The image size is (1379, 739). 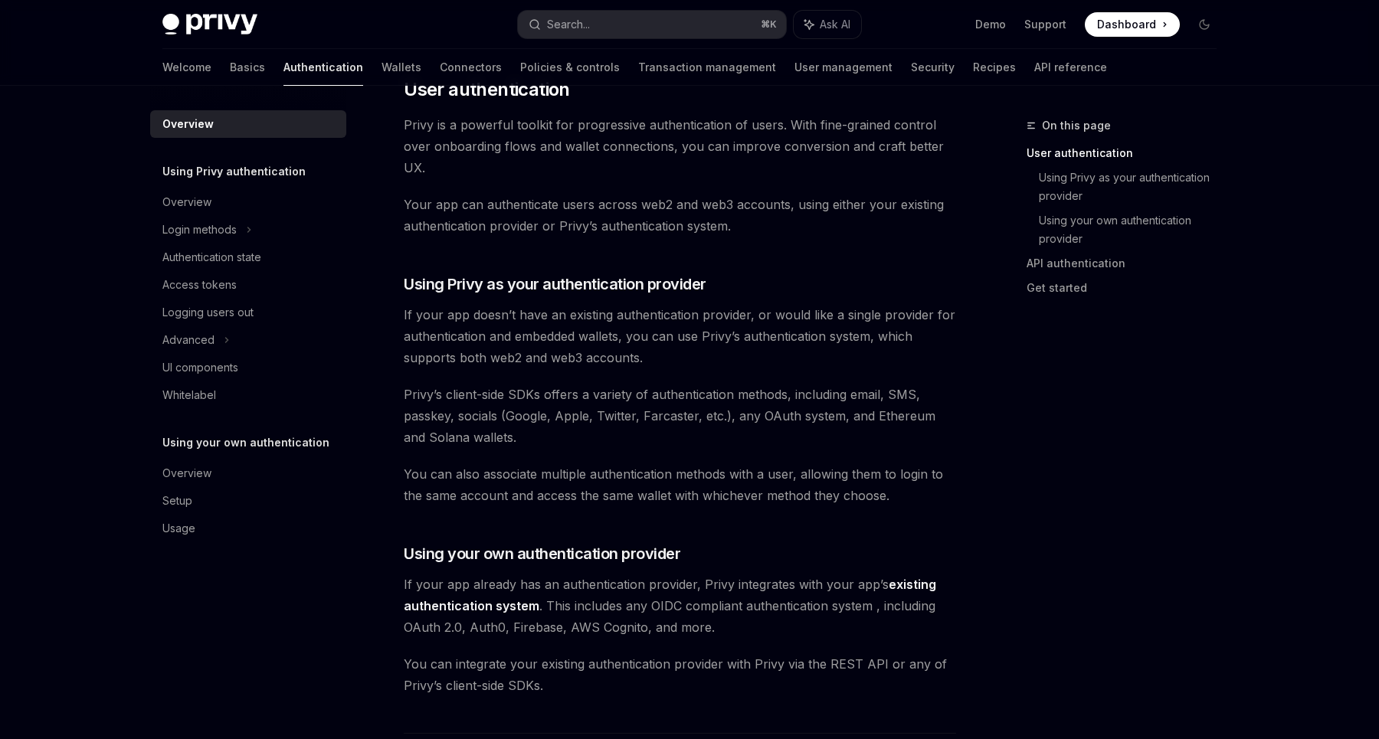 What do you see at coordinates (208, 312) in the screenshot?
I see `div: Logging users out` at bounding box center [208, 312].